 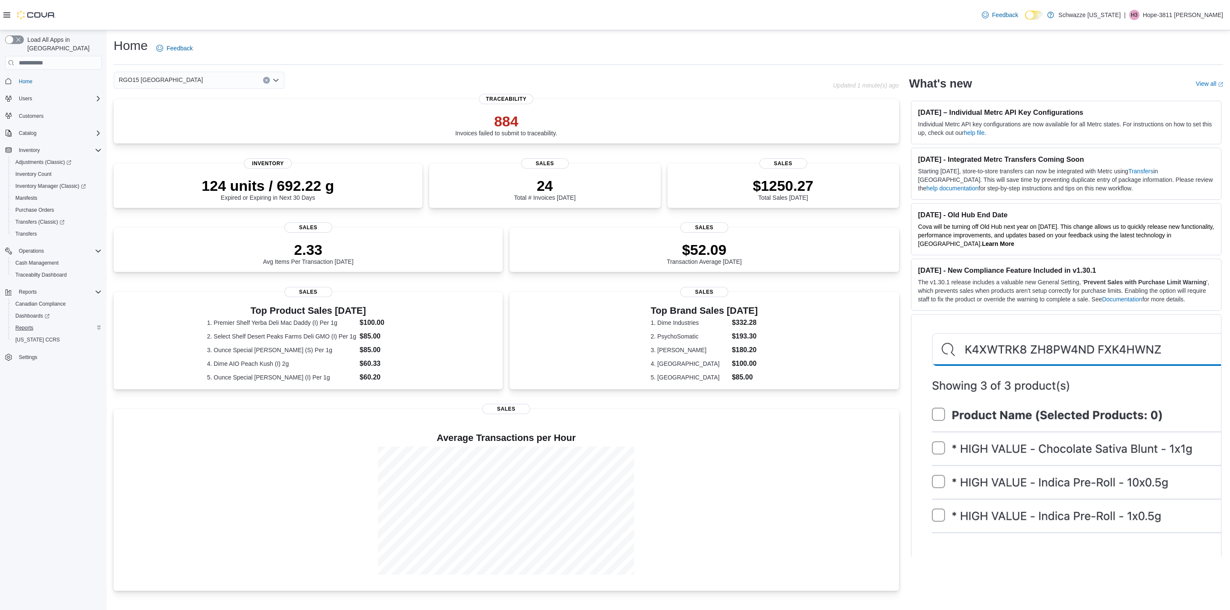 What do you see at coordinates (384, 378) in the screenshot?
I see `dd: $60.20` at bounding box center [384, 378].